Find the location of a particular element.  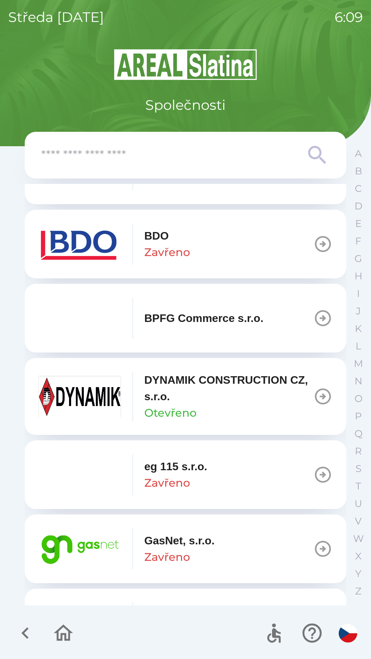

p: T is located at coordinates (358, 486).